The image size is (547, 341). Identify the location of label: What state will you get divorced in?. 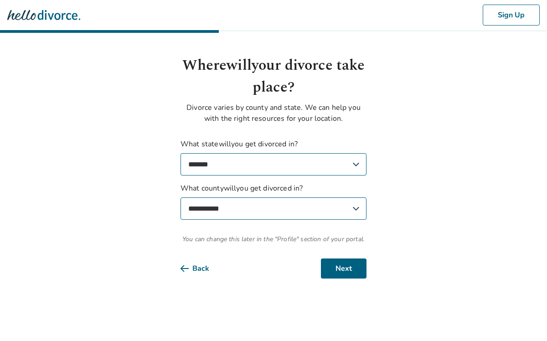
(274, 157).